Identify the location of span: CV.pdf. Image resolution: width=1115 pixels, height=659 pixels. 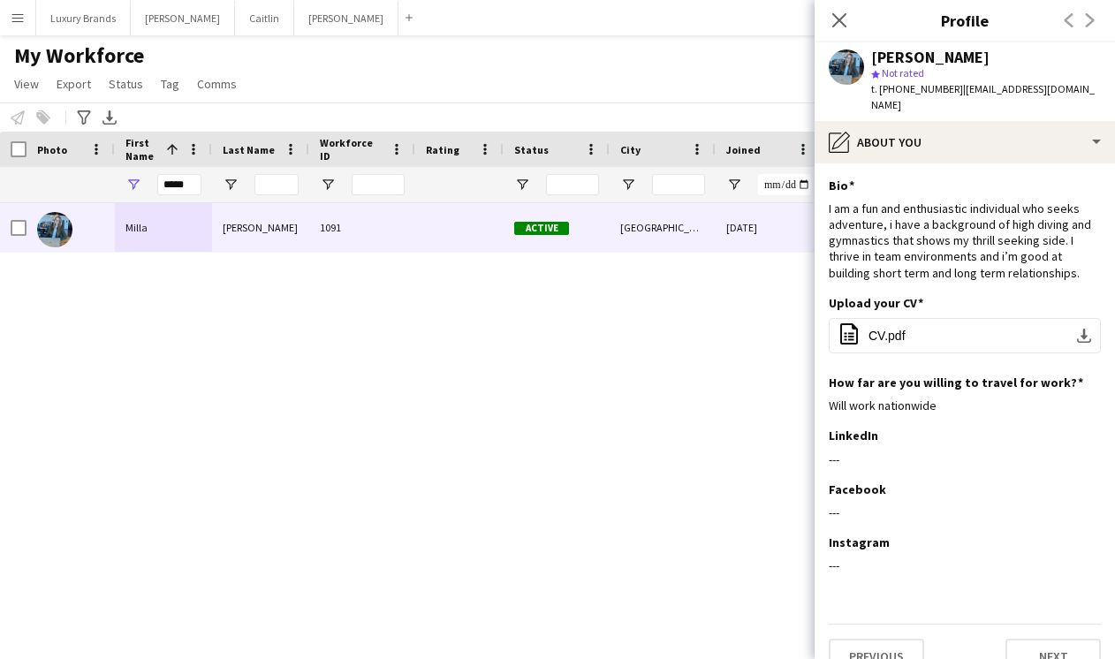
(887, 336).